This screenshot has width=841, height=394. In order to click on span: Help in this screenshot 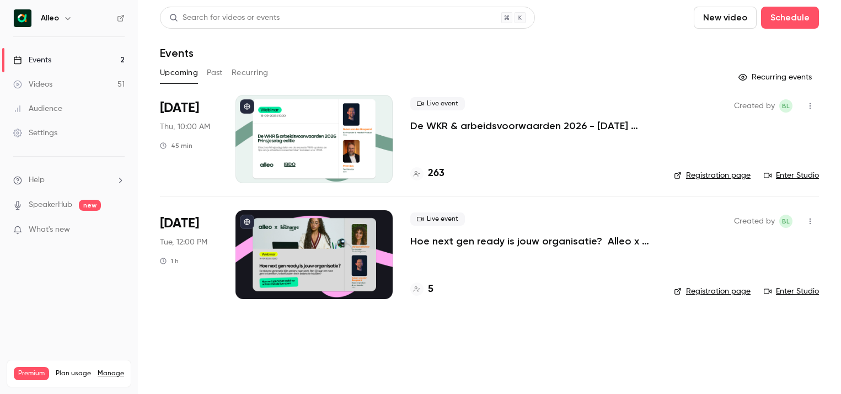, I will do `click(36, 180)`.